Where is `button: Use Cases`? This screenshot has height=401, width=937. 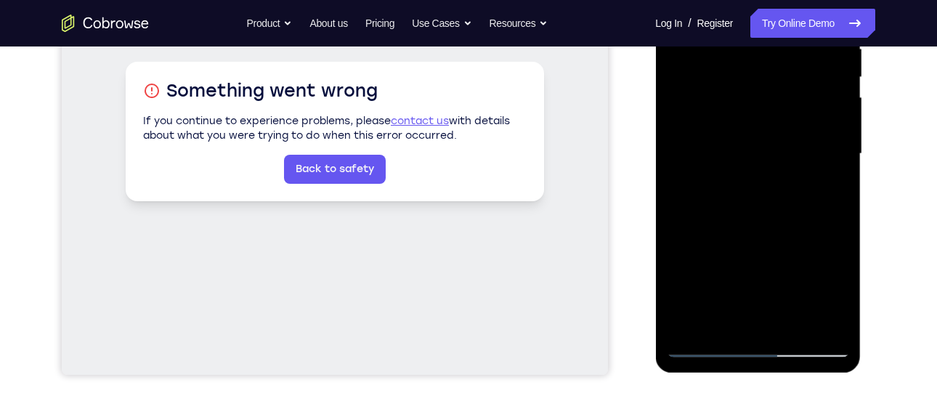 button: Use Cases is located at coordinates (442, 23).